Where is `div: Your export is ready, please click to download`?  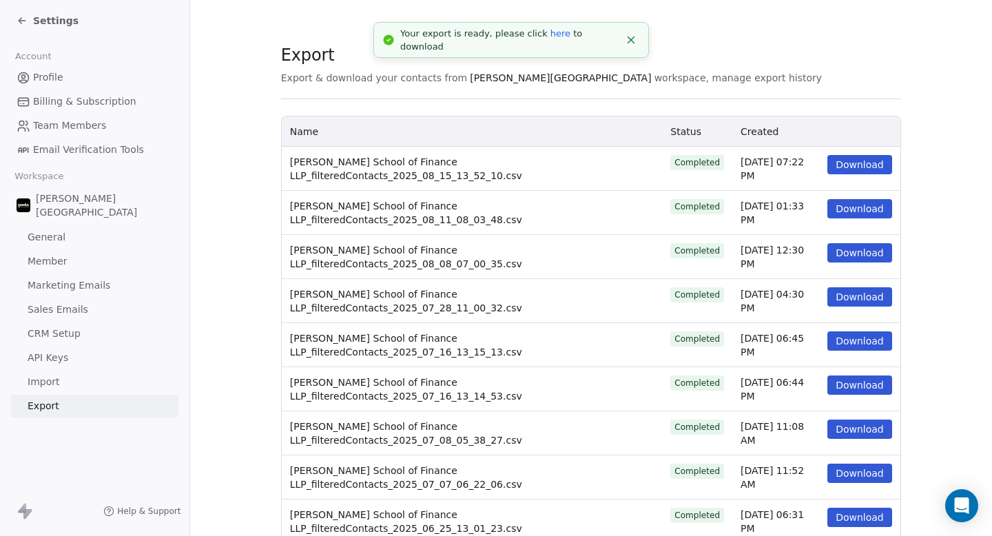
div: Your export is ready, please click to download is located at coordinates (510, 40).